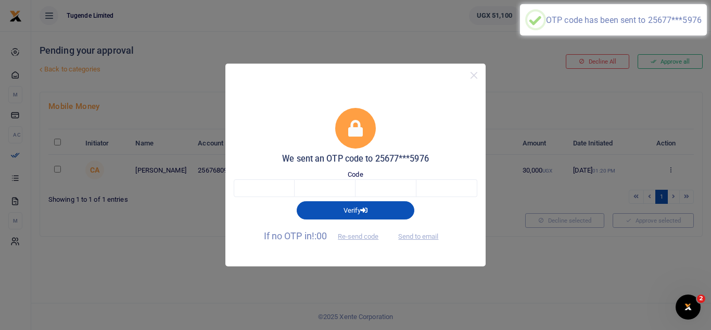 Image resolution: width=711 pixels, height=330 pixels. Describe the element at coordinates (701, 298) in the screenshot. I see `span: 2` at that location.